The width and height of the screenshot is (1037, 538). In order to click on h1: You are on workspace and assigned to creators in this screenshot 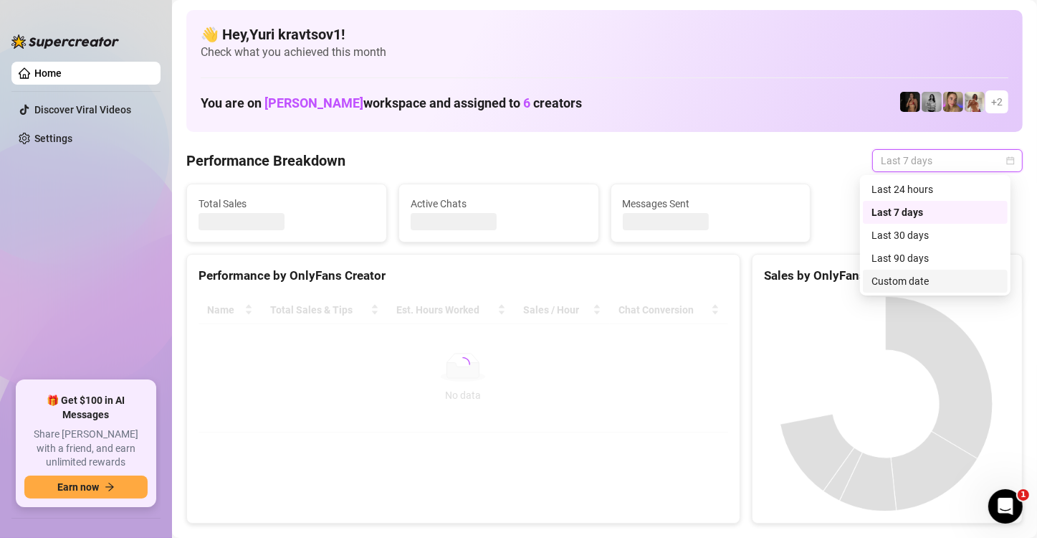, I will do `click(391, 103)`.